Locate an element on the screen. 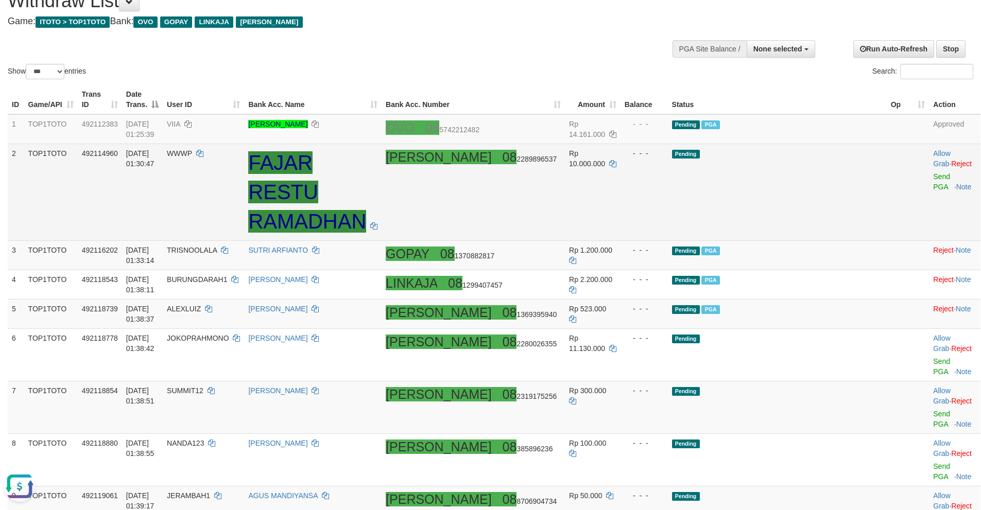 This screenshot has height=510, width=981. span: Copy 085742212482 to clipboard is located at coordinates (453, 130).